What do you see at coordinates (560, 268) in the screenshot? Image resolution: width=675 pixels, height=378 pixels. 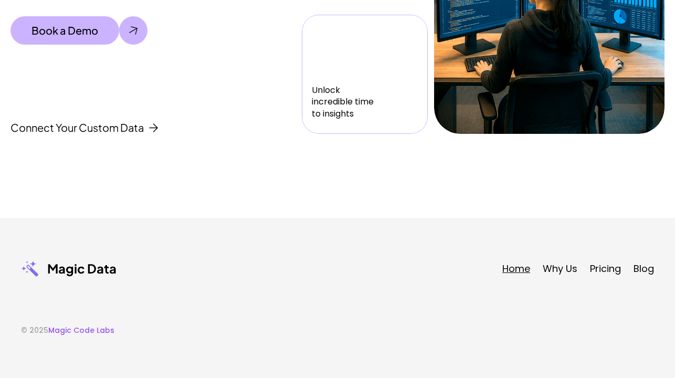 I see `a: Why Us` at bounding box center [560, 268].